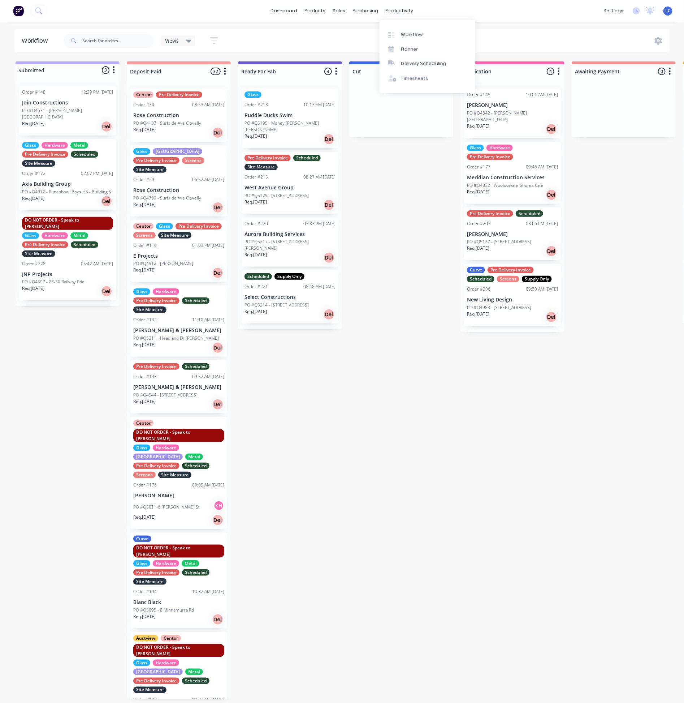 This screenshot has height=703, width=684. I want to click on p: PO #Q5095 - 8 Minnamurra Rd, so click(164, 610).